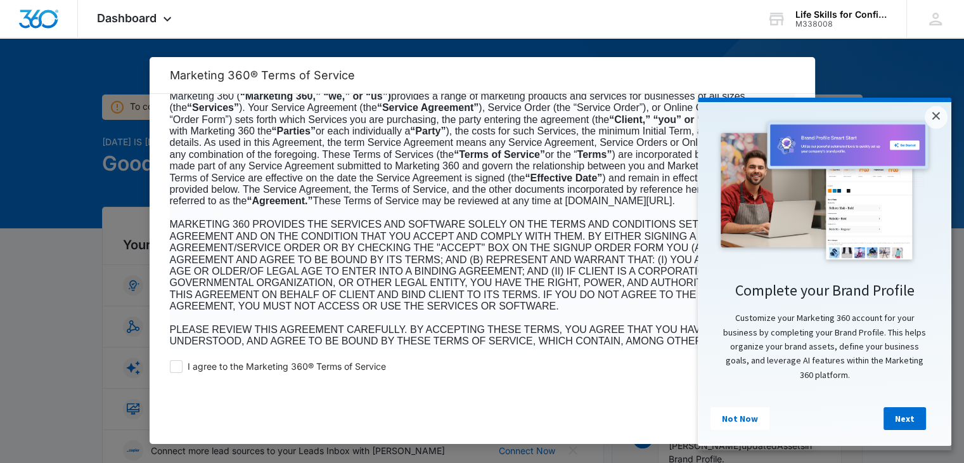 The width and height of the screenshot is (964, 463). I want to click on b: “Parties”, so click(293, 131).